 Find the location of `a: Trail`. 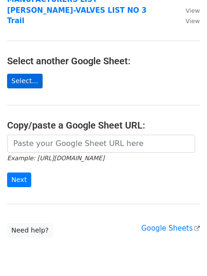

a: Trail is located at coordinates (16, 21).